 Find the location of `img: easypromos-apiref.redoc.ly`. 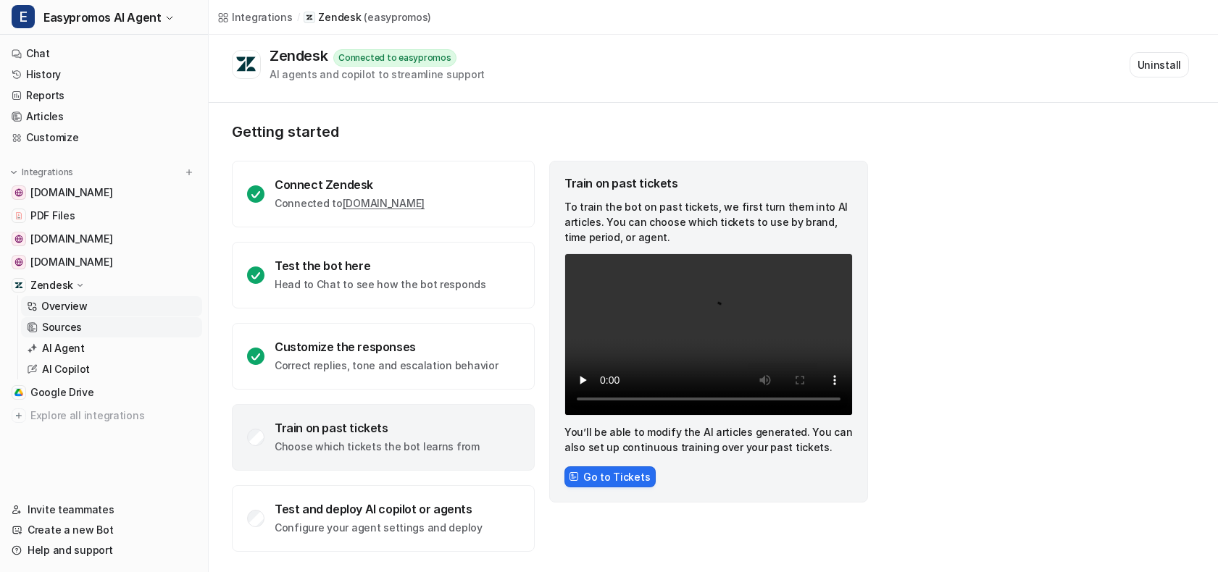

img: easypromos-apiref.redoc.ly is located at coordinates (19, 239).